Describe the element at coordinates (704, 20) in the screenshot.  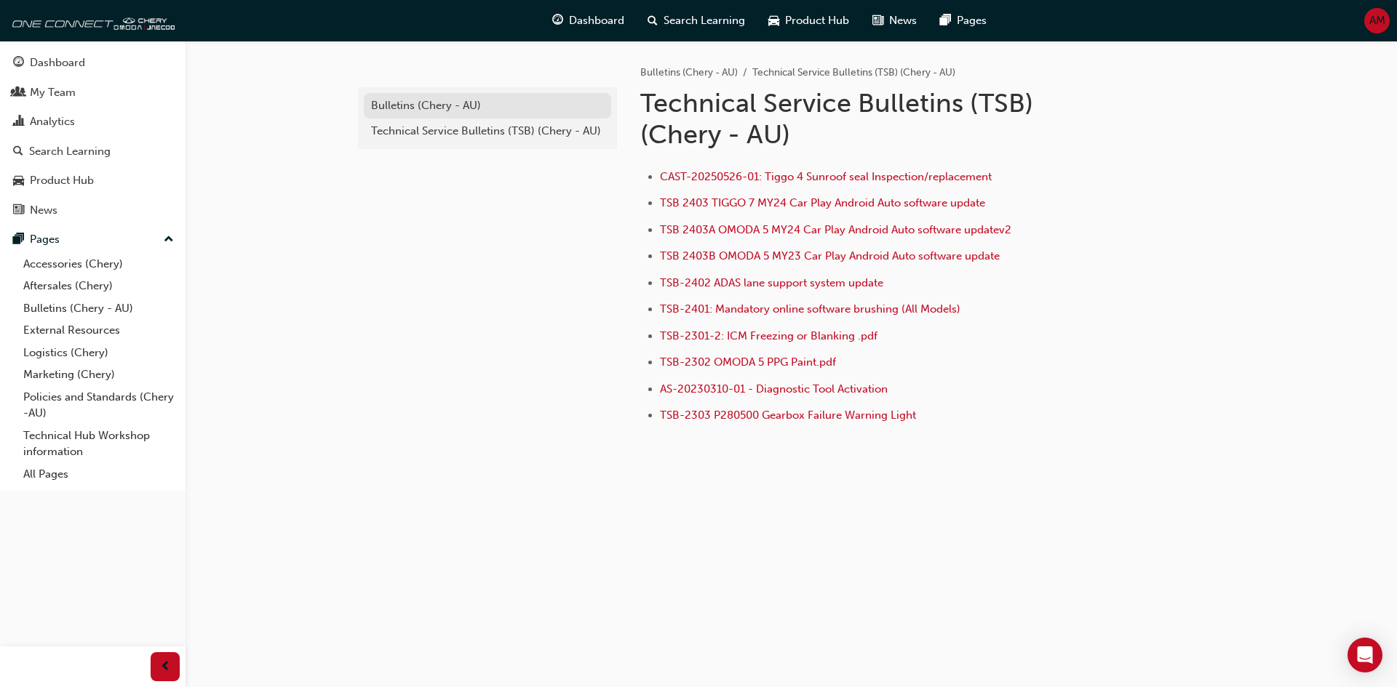
I see `span: Search Learning` at that location.